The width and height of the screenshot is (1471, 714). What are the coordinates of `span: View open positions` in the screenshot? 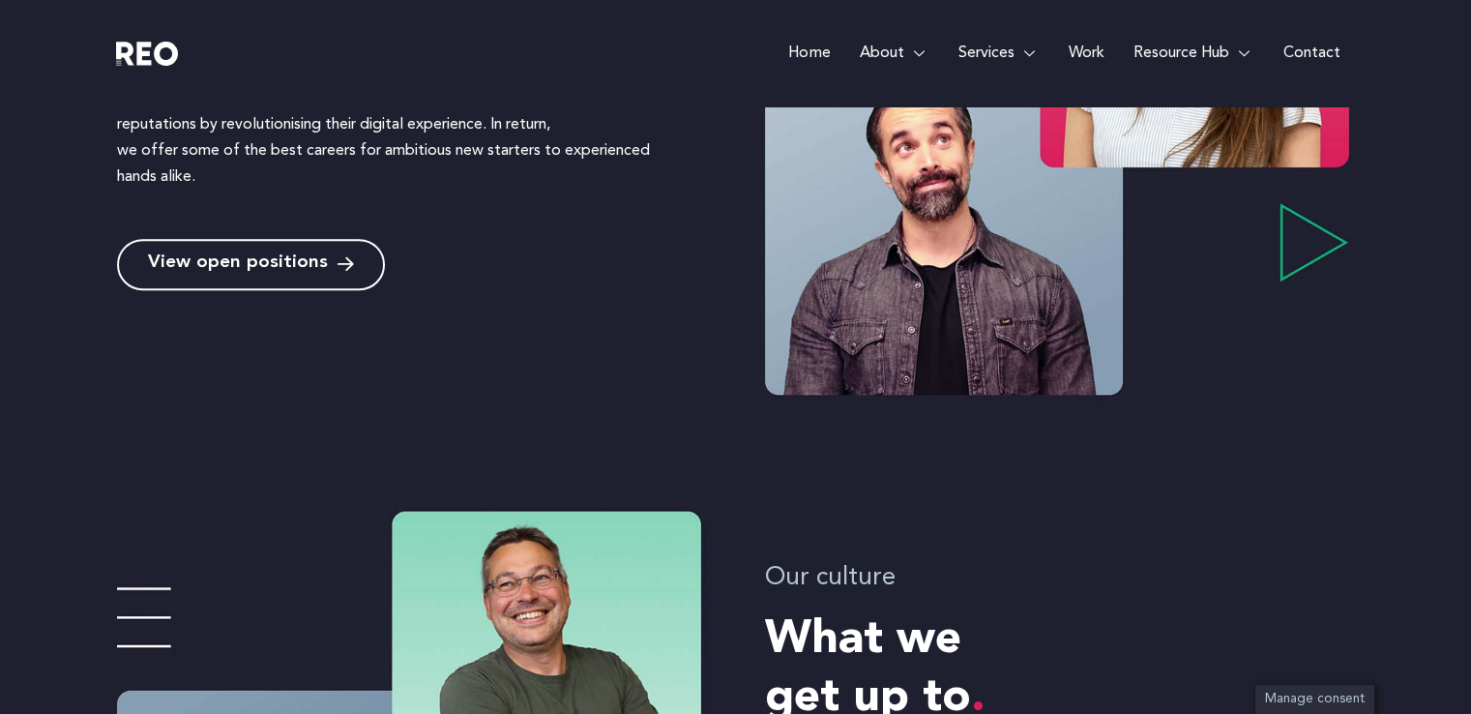 It's located at (238, 264).